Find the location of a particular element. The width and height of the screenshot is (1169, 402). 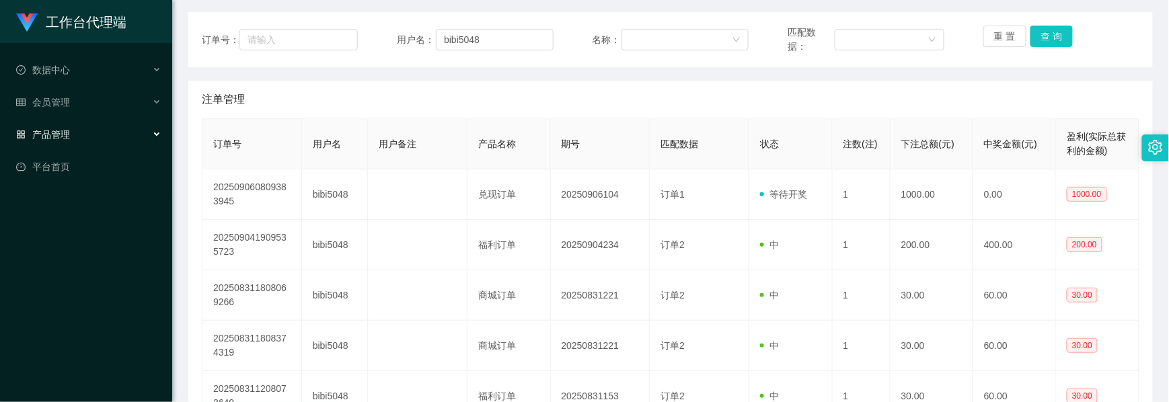

span: 产品管理 is located at coordinates (43, 135).